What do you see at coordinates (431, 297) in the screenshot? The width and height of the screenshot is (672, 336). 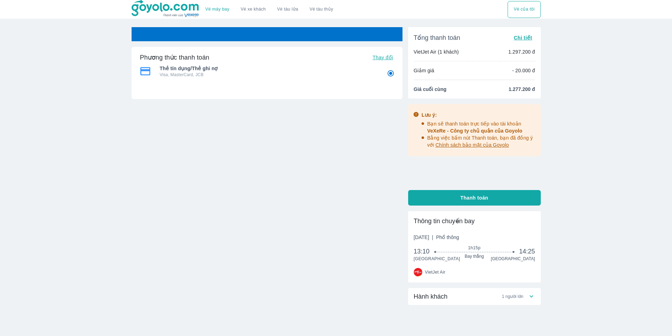 I see `span: Hành khách` at bounding box center [431, 297].